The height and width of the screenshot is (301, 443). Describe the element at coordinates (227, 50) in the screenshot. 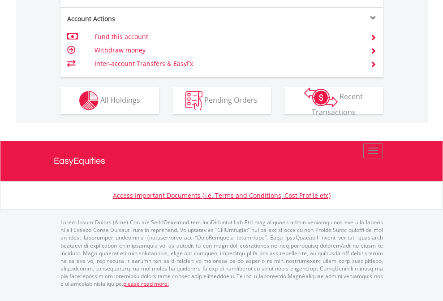

I see `td: Withdraw money` at that location.